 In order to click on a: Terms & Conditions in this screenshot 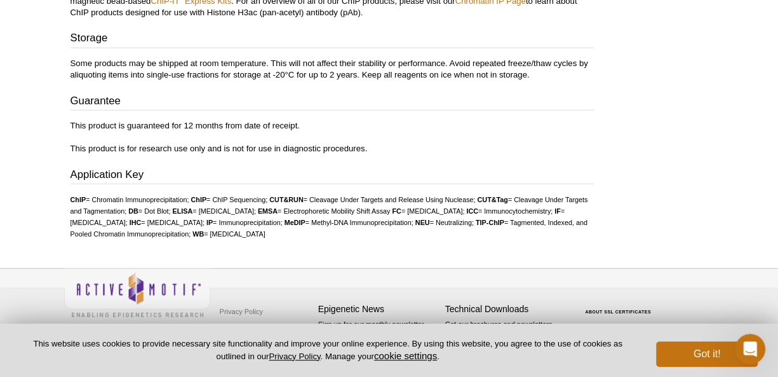, I will do `click(250, 330)`.